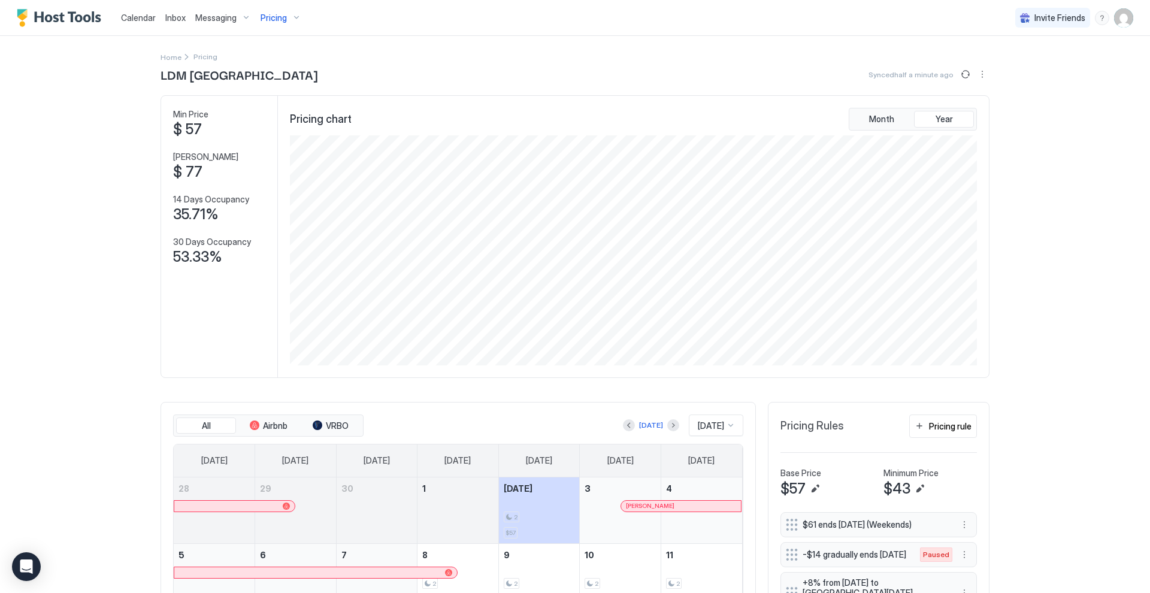 The width and height of the screenshot is (1150, 593). What do you see at coordinates (950, 426) in the screenshot?
I see `div: Pricing rule` at bounding box center [950, 426].